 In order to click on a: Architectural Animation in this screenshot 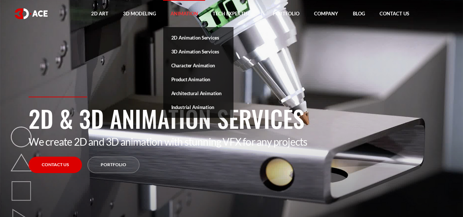, I will do `click(198, 93)`.